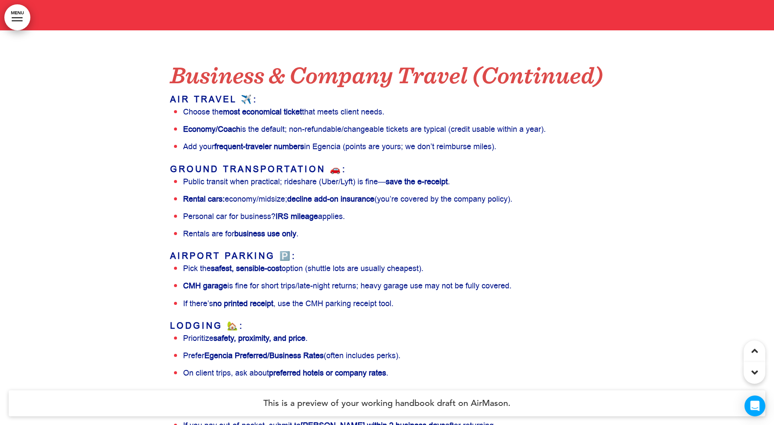  What do you see at coordinates (246, 269) in the screenshot?
I see `strong: safest, sensible-cost` at bounding box center [246, 269].